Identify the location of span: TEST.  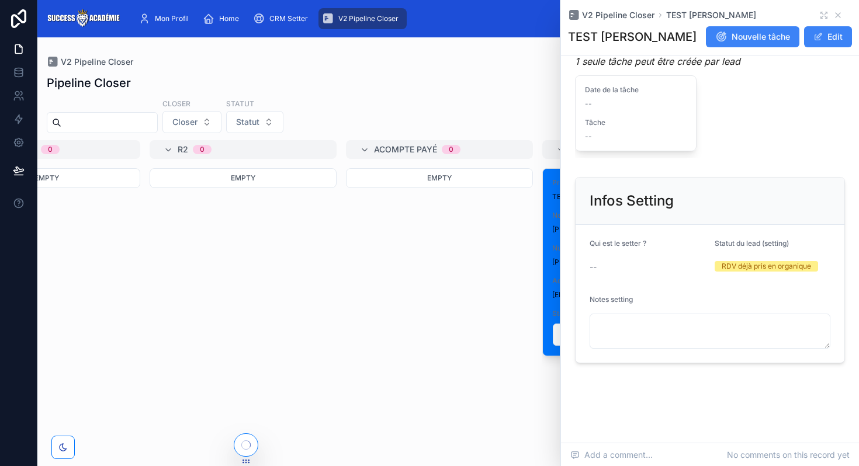
(636, 197).